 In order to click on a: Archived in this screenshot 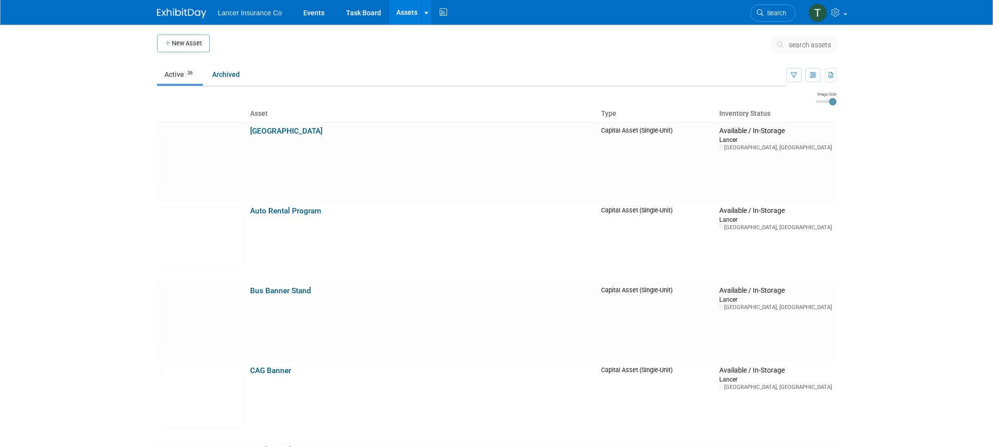, I will do `click(226, 74)`.